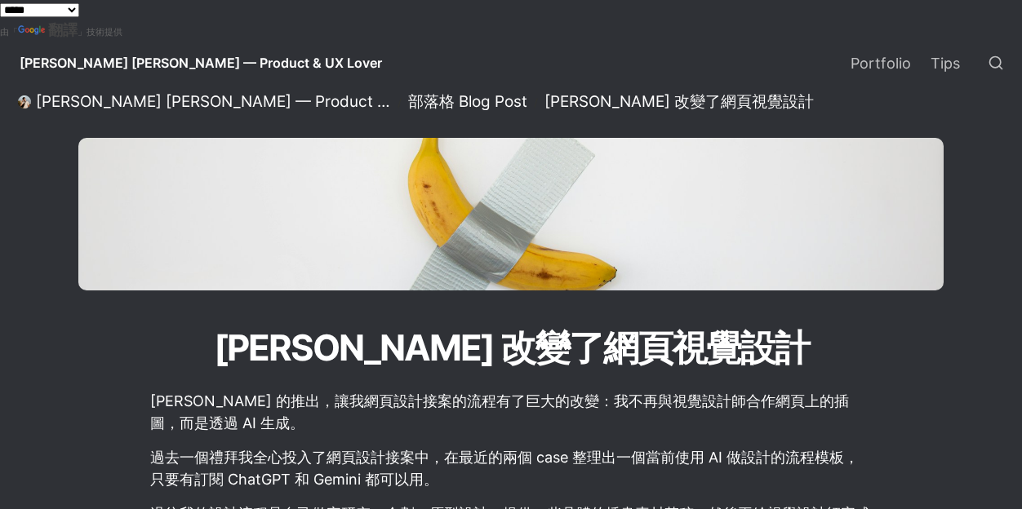  Describe the element at coordinates (33, 31) in the screenshot. I see `img: Google 翻譯` at that location.